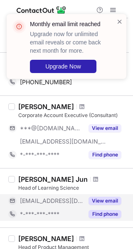 This screenshot has height=249, width=133. I want to click on img: ContactOut v5.3.10, so click(42, 10).